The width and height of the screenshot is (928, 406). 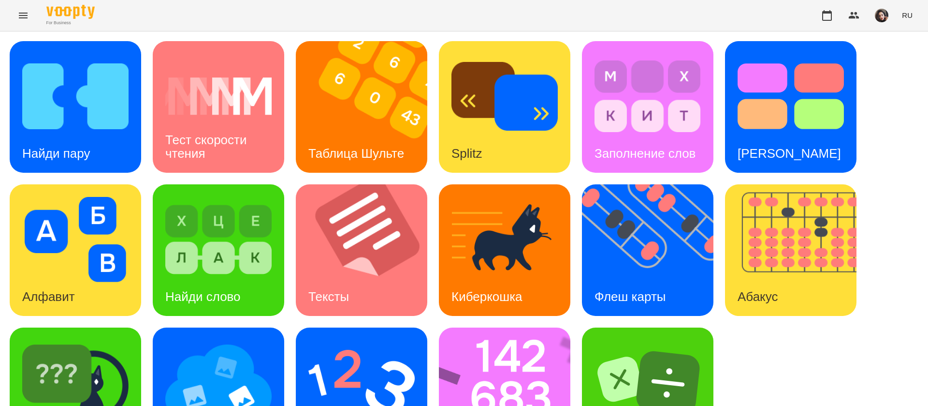 I want to click on img: Тексты, so click(x=367, y=250).